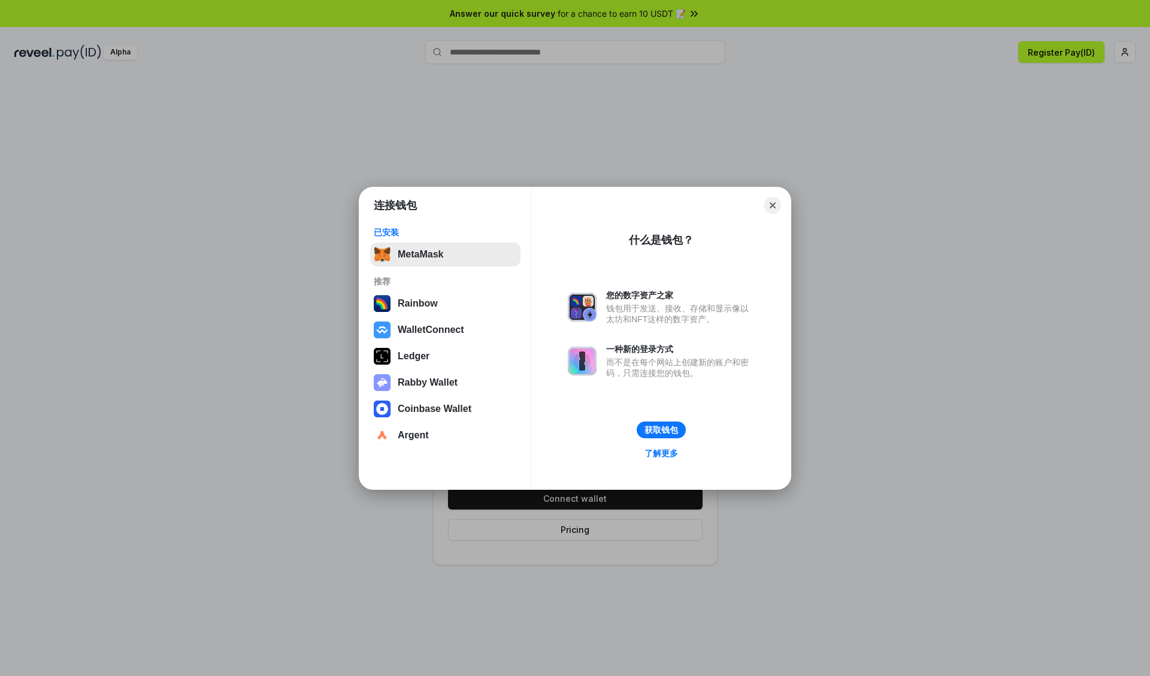 Image resolution: width=1150 pixels, height=676 pixels. Describe the element at coordinates (395, 205) in the screenshot. I see `h1: 连接钱包` at that location.